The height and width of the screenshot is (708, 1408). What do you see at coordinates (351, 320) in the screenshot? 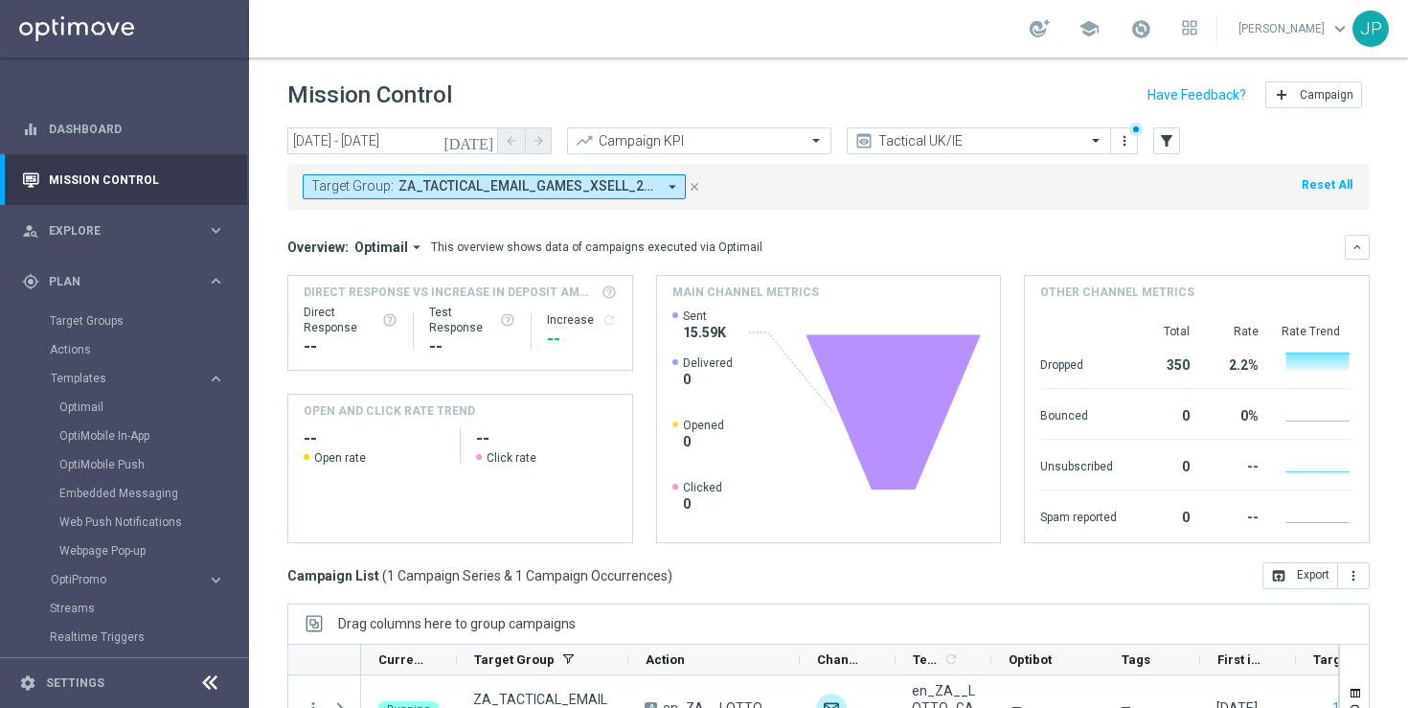
I see `div: Direct Response` at bounding box center [351, 320].